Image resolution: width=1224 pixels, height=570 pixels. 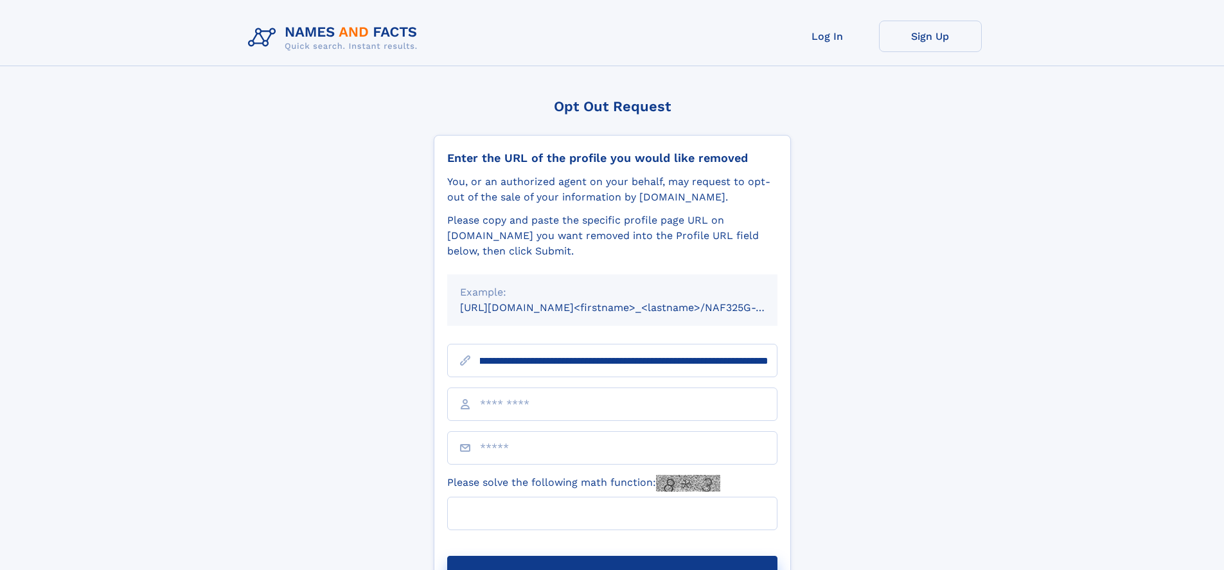 What do you see at coordinates (583, 483) in the screenshot?
I see `label: Please solve the following math function:` at bounding box center [583, 483].